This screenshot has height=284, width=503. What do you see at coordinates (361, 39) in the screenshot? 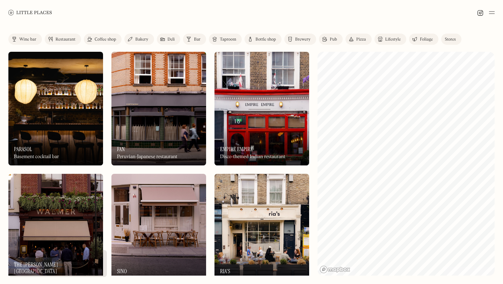
I see `div: Pizza` at bounding box center [361, 39].